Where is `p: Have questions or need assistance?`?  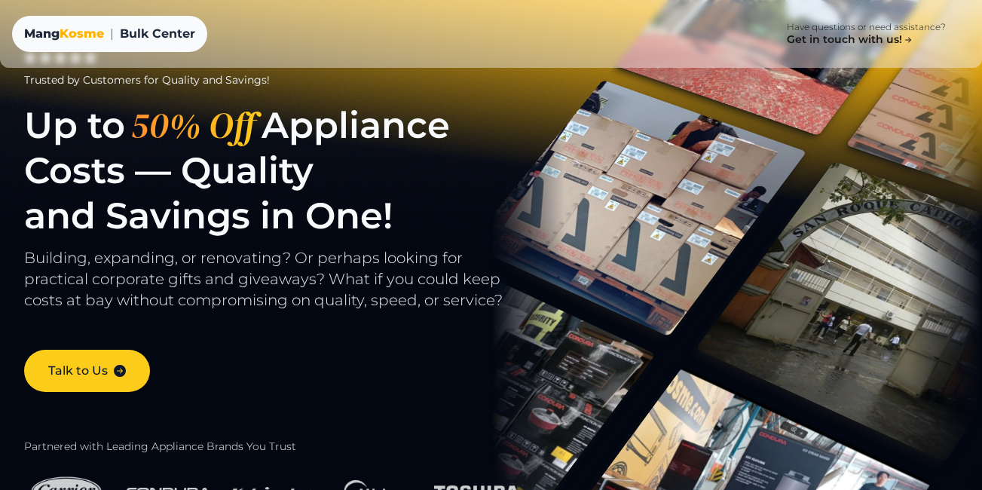 p: Have questions or need assistance? is located at coordinates (866, 27).